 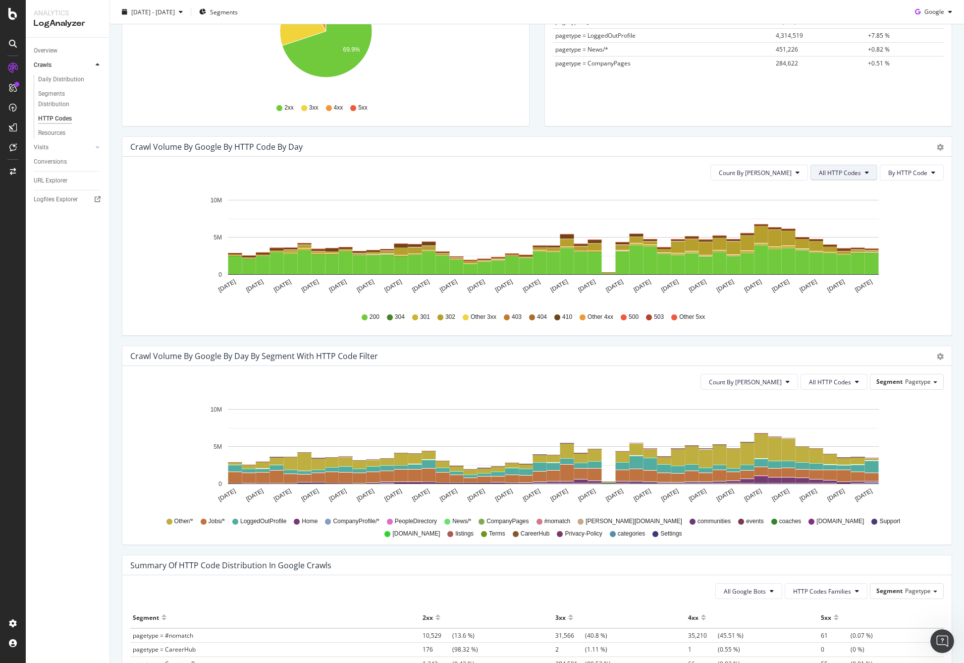 What do you see at coordinates (934, 12) in the screenshot?
I see `button: Google` at bounding box center [934, 12].